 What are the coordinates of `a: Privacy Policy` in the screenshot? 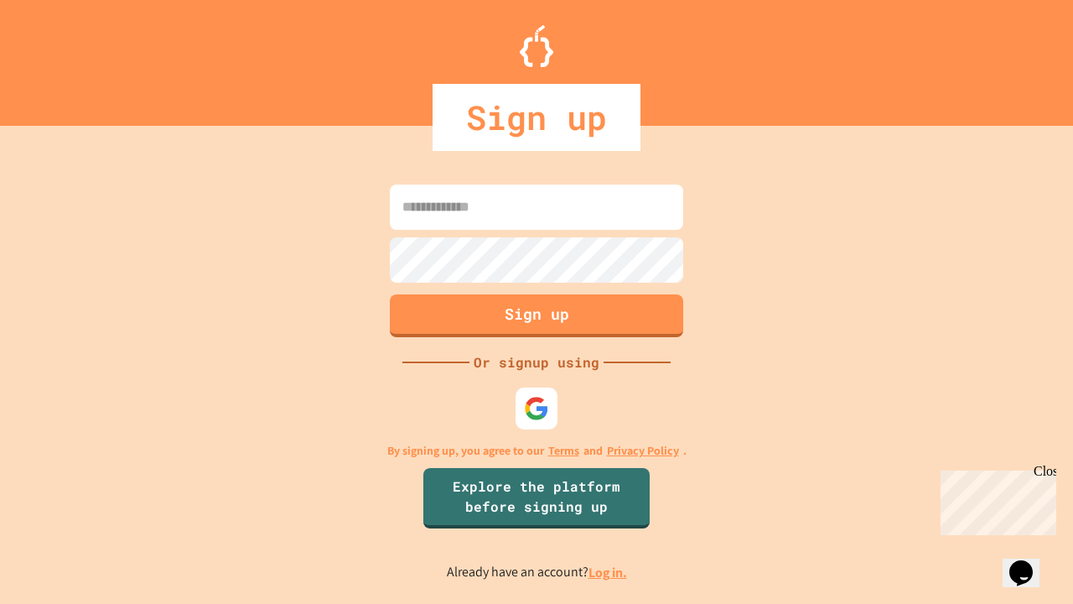 It's located at (643, 450).